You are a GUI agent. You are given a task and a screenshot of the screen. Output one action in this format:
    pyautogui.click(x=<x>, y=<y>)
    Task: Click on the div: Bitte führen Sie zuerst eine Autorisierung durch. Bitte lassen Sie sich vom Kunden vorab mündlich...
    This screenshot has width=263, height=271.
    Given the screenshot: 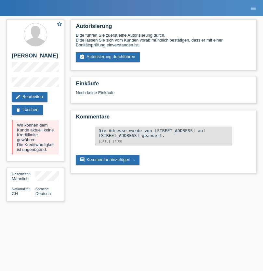 What is the action you would take?
    pyautogui.click(x=163, y=40)
    